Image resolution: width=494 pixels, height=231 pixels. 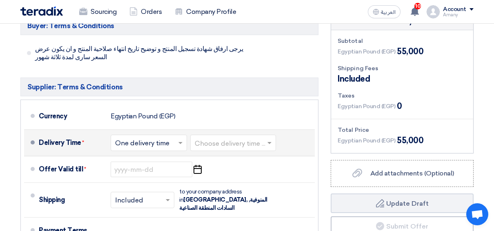 I want to click on span: 0, so click(x=400, y=106).